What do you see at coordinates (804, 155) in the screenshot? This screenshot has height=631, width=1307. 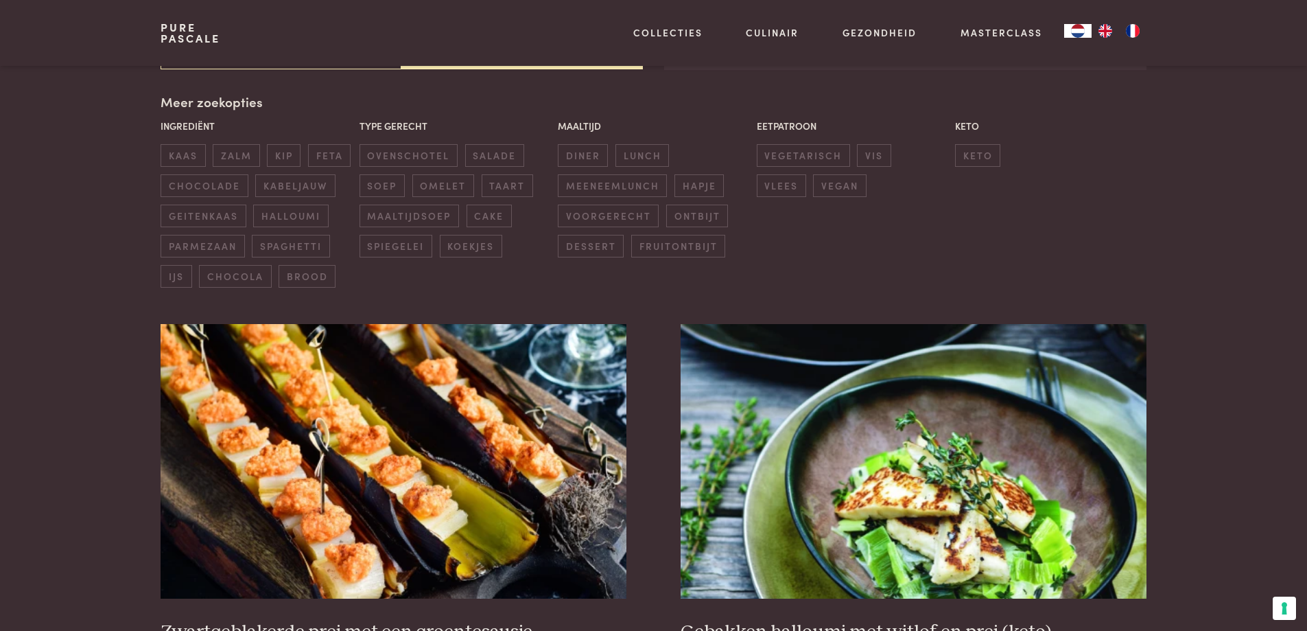 I see `span: vegetarisch` at bounding box center [804, 155].